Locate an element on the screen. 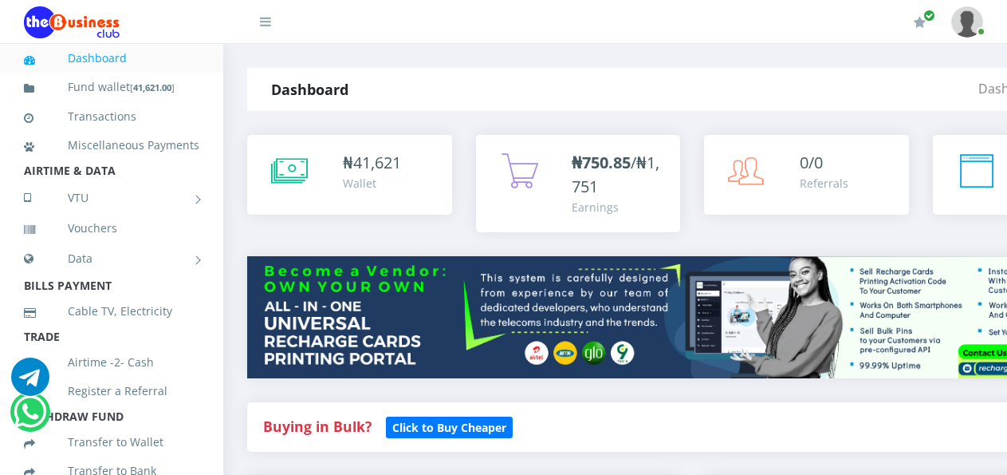  span: 0/0 is located at coordinates (811, 162).